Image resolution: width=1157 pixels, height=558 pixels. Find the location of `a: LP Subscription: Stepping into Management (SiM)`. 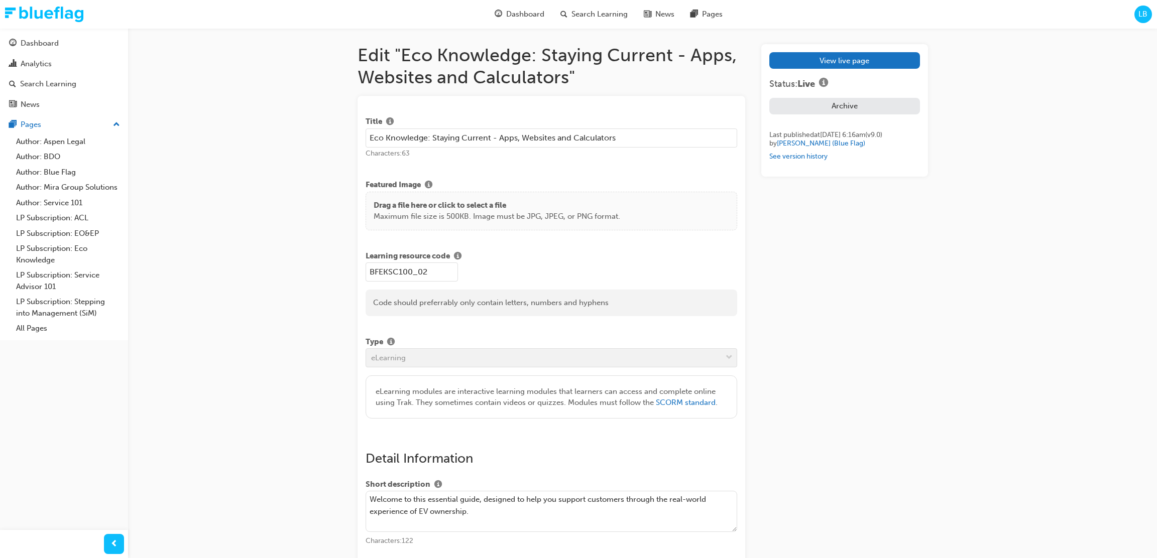

a: LP Subscription: Stepping into Management (SiM) is located at coordinates (68, 307).